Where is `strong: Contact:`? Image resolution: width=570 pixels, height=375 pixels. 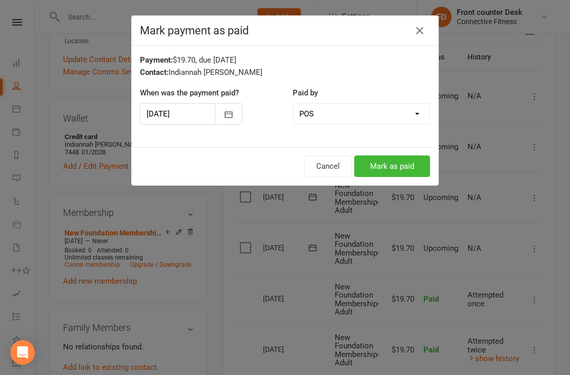
strong: Contact: is located at coordinates (154, 72).